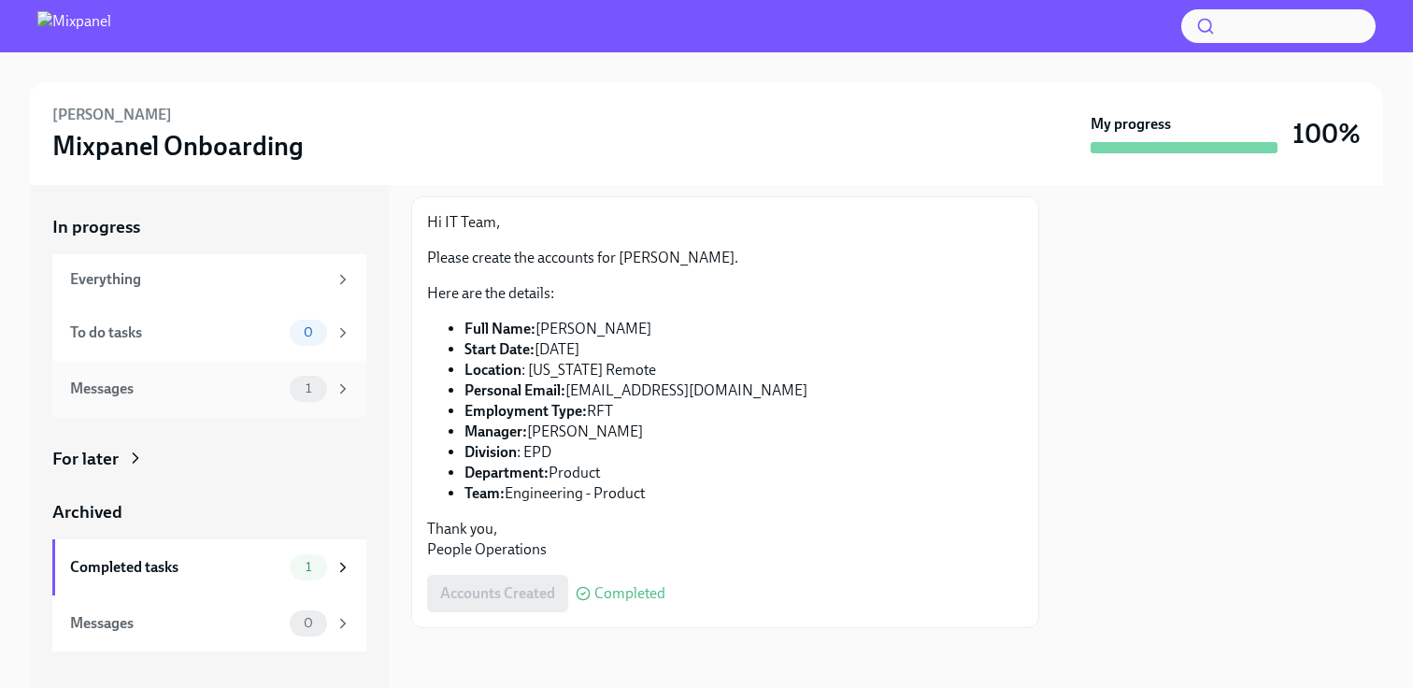 The height and width of the screenshot is (688, 1413). Describe the element at coordinates (525, 410) in the screenshot. I see `strong: Employment Type:` at that location.